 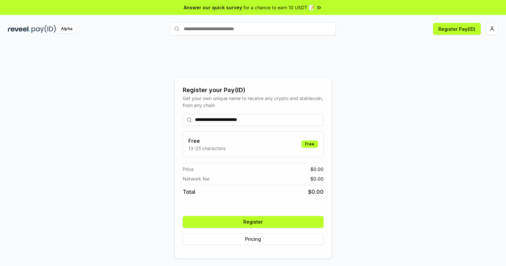 I want to click on button: Register Pay(ID), so click(x=457, y=29).